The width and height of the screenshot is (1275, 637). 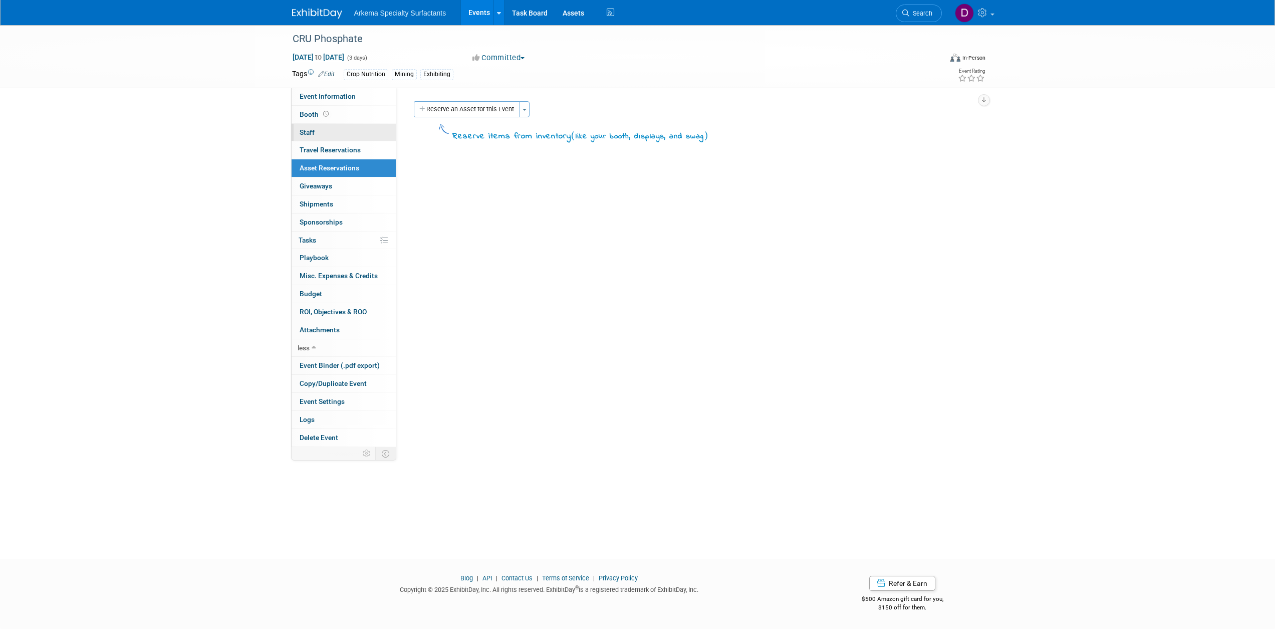 I want to click on a: ROI, Objectives & ROO, so click(x=344, y=312).